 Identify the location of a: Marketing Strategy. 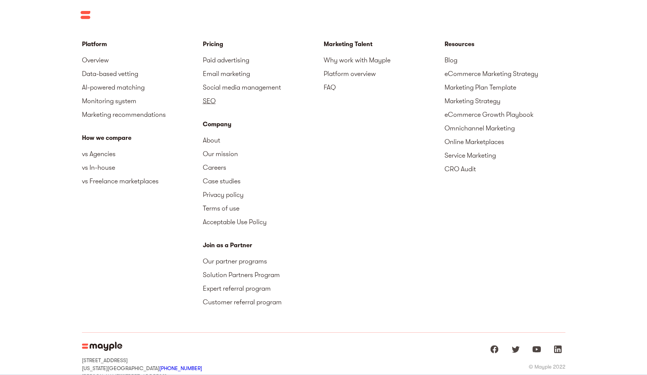
(505, 101).